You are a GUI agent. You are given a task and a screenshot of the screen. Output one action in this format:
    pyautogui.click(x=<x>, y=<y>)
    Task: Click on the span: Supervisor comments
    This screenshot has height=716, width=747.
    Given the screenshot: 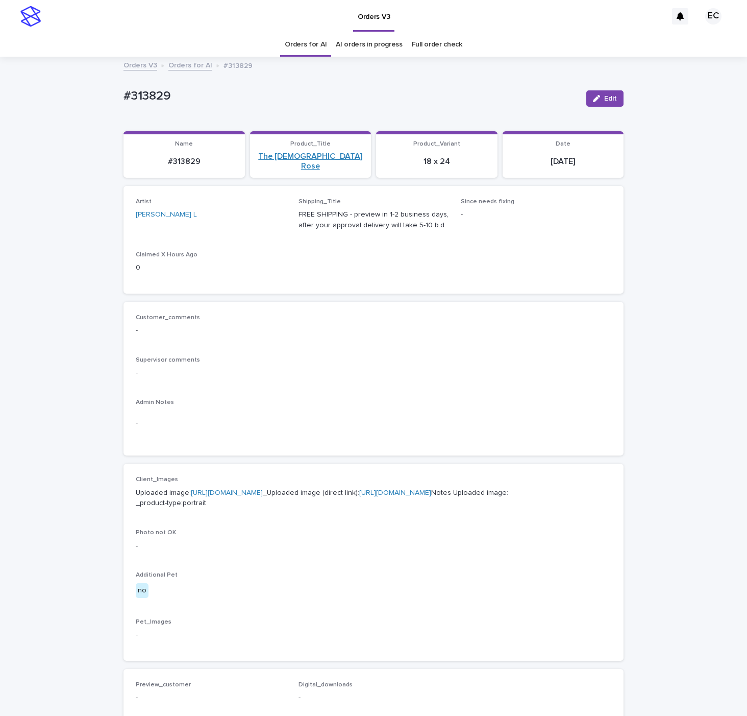 What is the action you would take?
    pyautogui.click(x=168, y=360)
    